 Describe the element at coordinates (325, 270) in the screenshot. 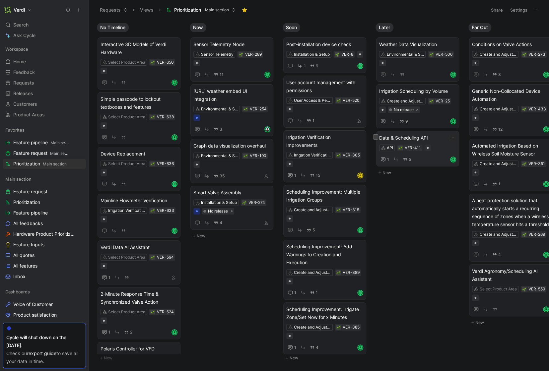

I see `a: Scheduling Improvement: Add Warnings to Creation and ExecutionCreate and Adjust Irrigation Schedu...` at that location.